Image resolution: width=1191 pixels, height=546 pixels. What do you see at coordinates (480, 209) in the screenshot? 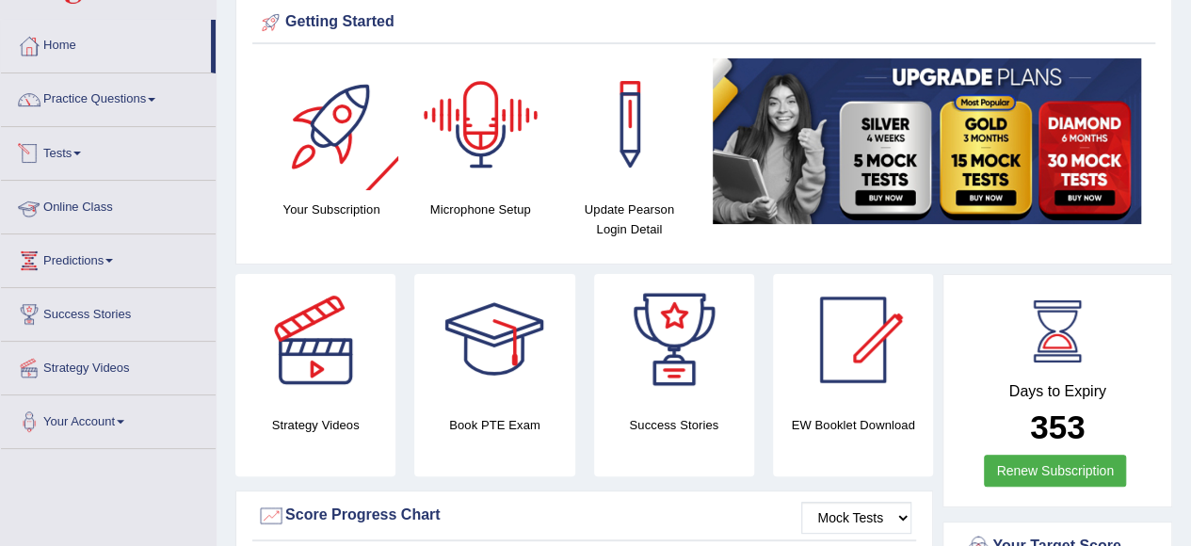
I see `h4: Microphone Setup` at bounding box center [480, 209].